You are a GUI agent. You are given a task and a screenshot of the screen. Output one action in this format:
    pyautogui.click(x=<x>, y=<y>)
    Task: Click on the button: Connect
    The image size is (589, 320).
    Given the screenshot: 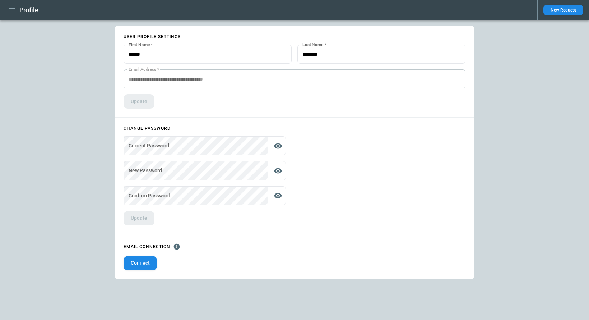 What is the action you would take?
    pyautogui.click(x=140, y=263)
    